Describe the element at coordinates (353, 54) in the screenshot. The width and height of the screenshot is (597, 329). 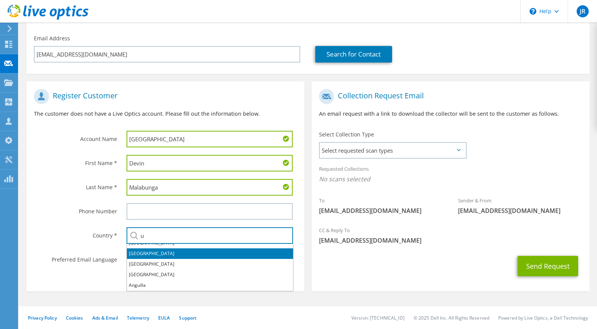
I see `a: Search for Contact` at that location.